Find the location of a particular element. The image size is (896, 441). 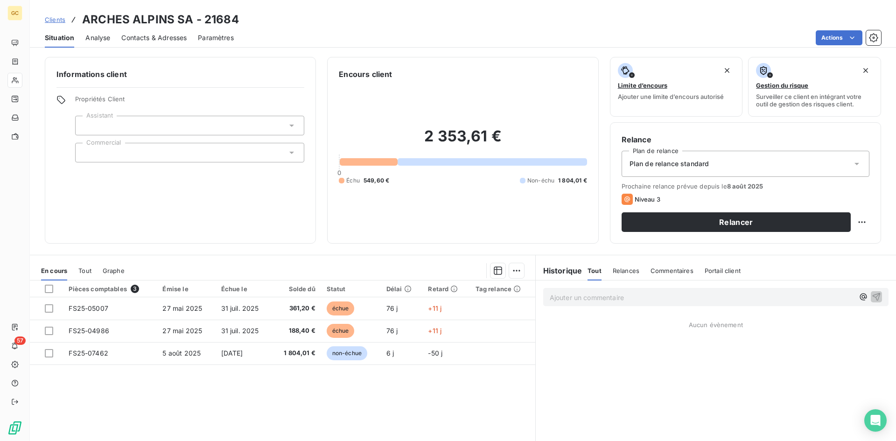

span: 0 is located at coordinates (339, 173).